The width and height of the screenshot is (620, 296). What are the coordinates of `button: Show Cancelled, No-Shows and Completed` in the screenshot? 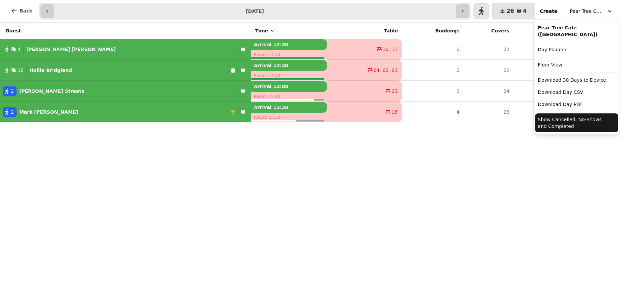 It's located at (577, 123).